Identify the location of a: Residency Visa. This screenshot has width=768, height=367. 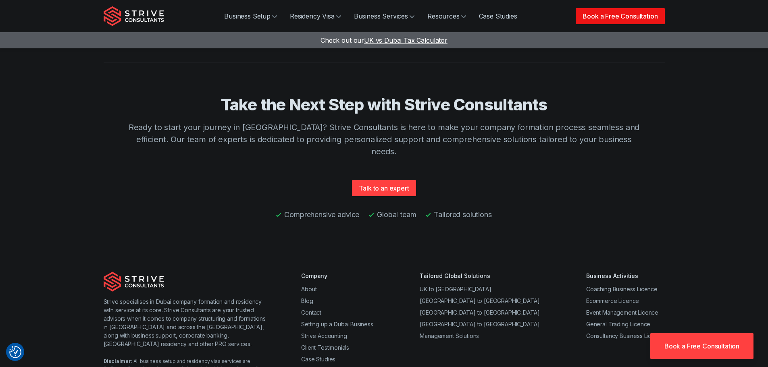
(315, 16).